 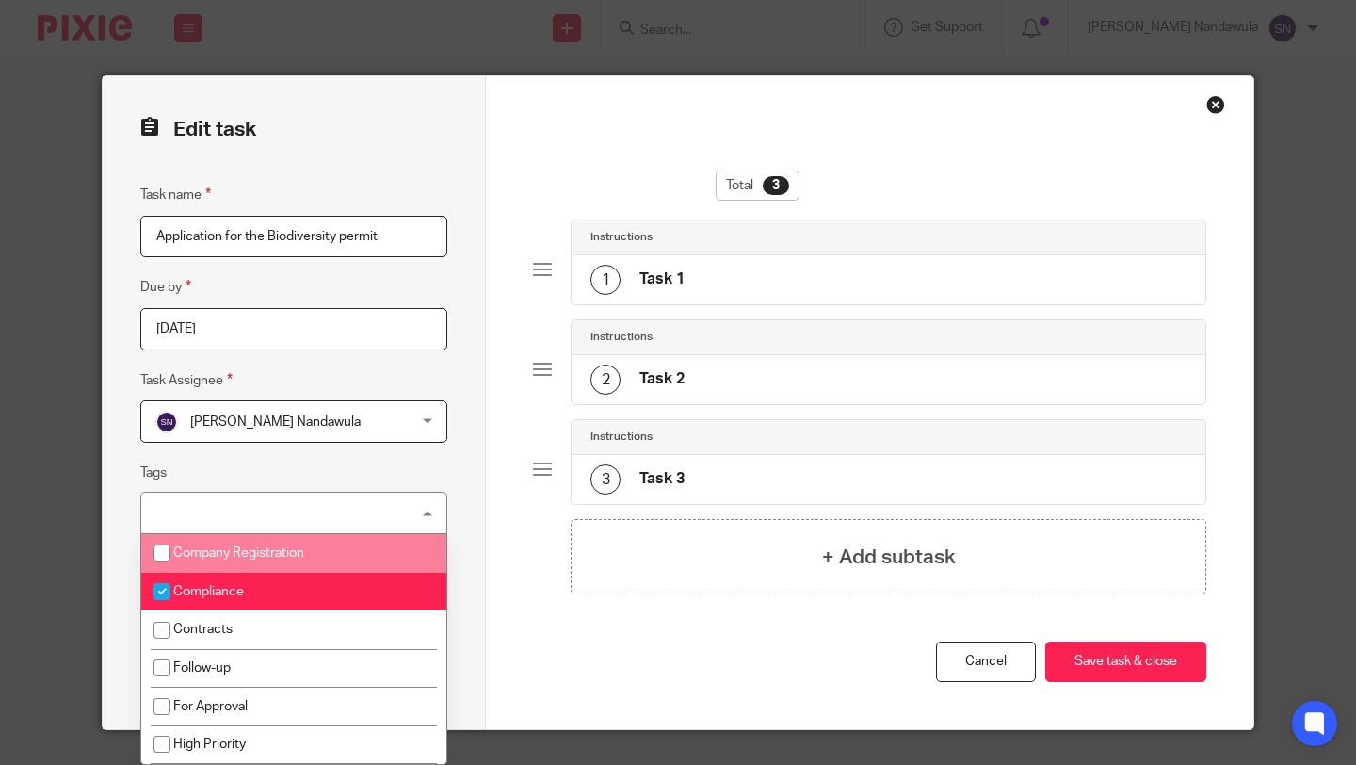 I want to click on span: High Priority, so click(x=209, y=744).